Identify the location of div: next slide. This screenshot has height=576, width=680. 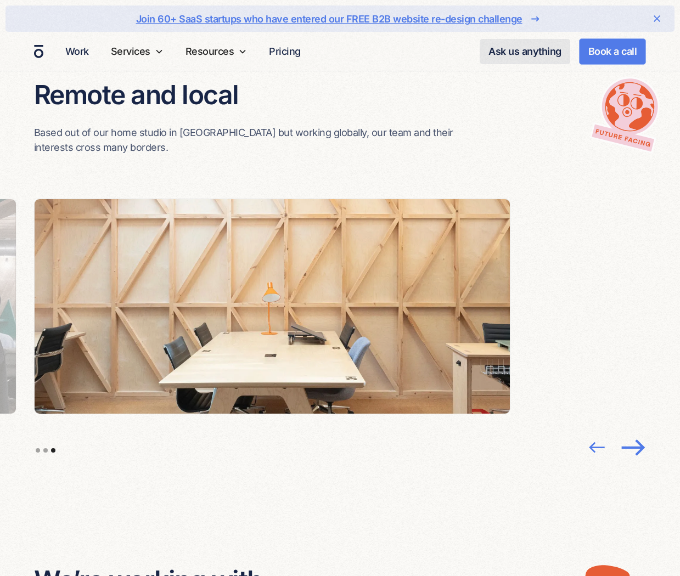
(633, 447).